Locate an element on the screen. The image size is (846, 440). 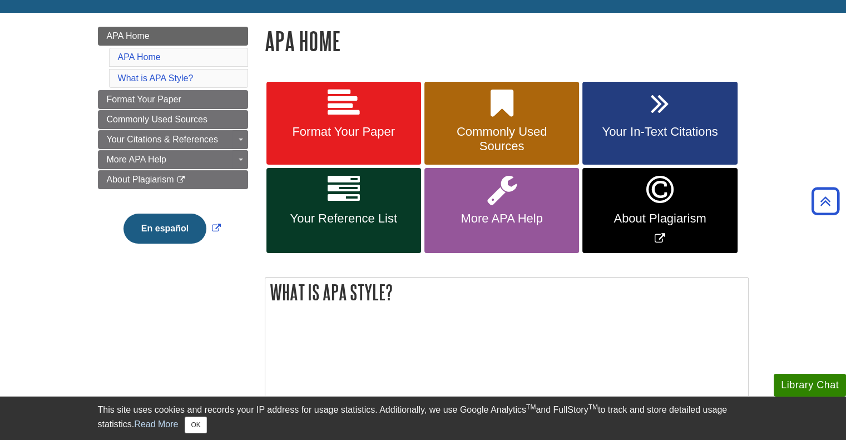
i: This link opens in a new window is located at coordinates (181, 180).